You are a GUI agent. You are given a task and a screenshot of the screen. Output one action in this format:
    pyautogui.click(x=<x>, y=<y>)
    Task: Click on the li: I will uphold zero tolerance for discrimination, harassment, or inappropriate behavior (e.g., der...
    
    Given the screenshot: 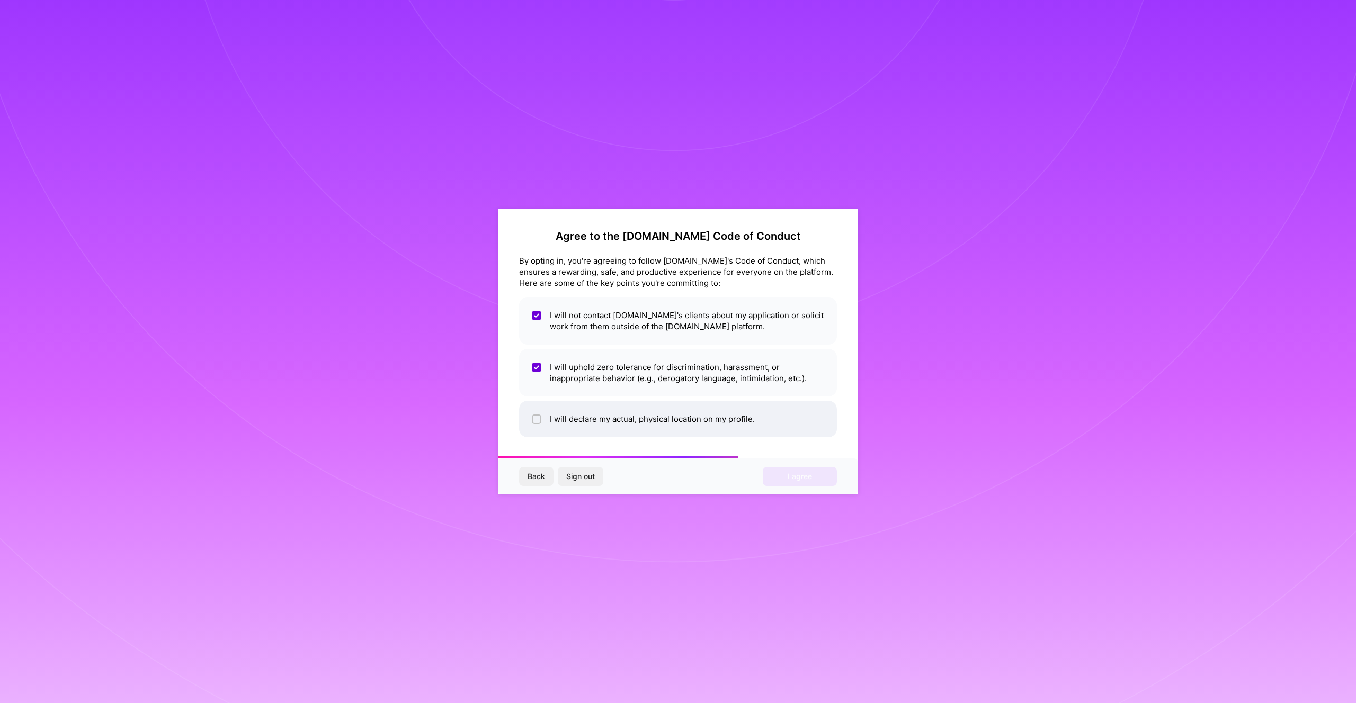 What is the action you would take?
    pyautogui.click(x=678, y=373)
    